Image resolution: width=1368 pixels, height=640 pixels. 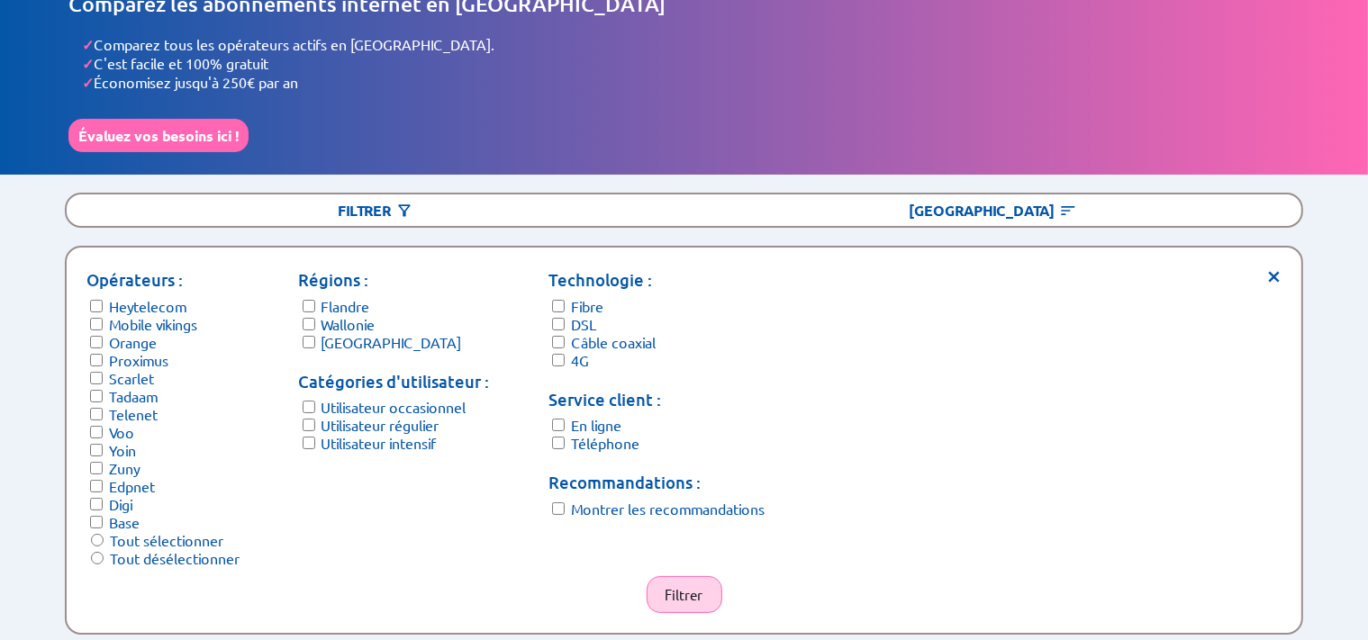 What do you see at coordinates (153, 324) in the screenshot?
I see `label: Mobile vikings` at bounding box center [153, 324].